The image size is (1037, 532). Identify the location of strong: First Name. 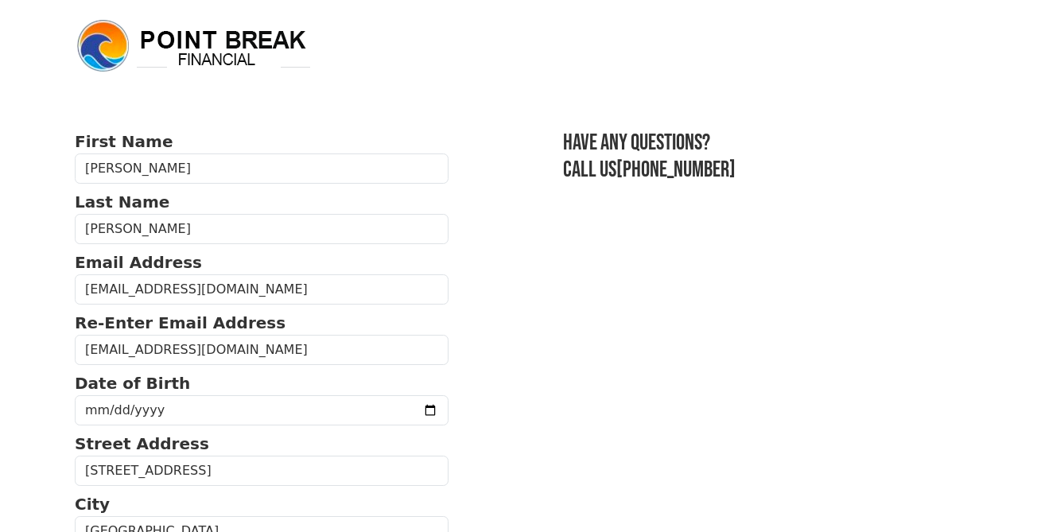
(123, 142).